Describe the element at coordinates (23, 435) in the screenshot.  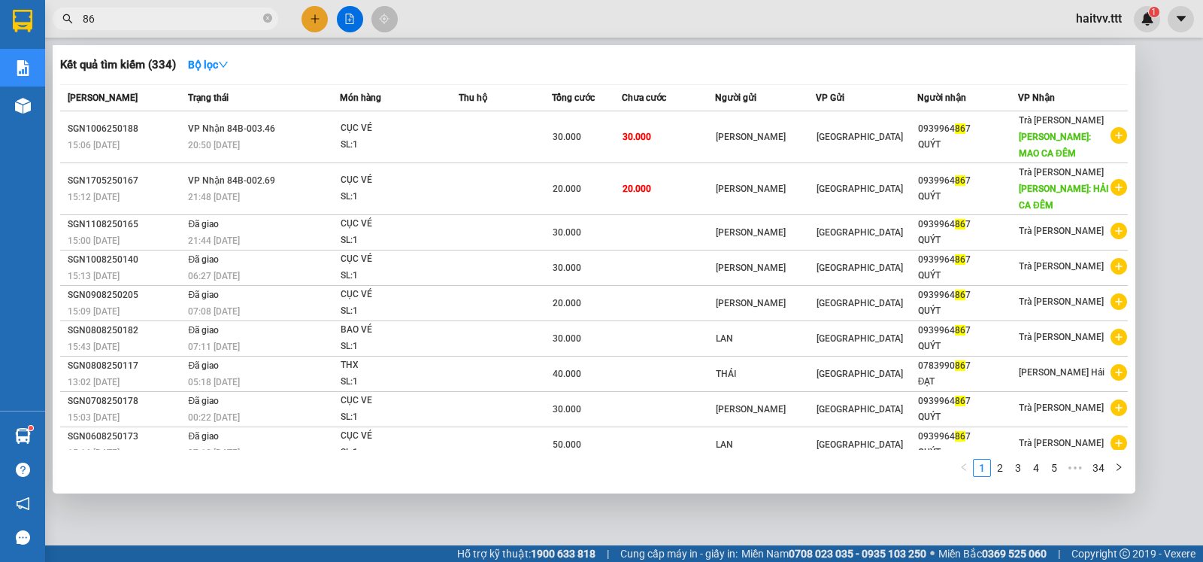
I see `img: warehouse-icon` at that location.